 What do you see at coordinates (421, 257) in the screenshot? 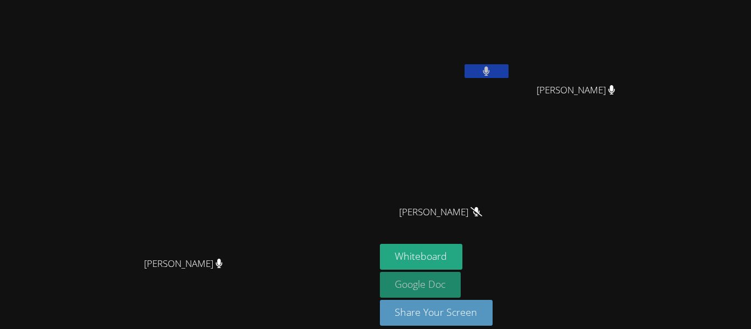
I see `button: Whiteboard` at bounding box center [421, 257].